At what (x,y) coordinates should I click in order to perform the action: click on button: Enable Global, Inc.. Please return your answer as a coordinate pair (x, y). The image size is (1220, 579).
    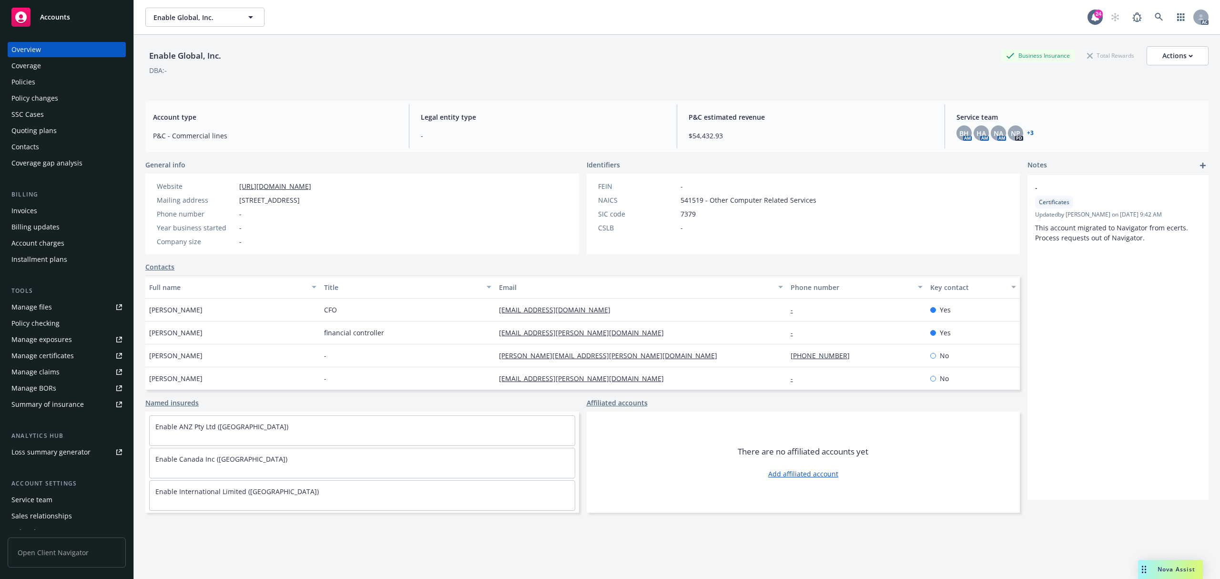
    Looking at the image, I should click on (205, 17).